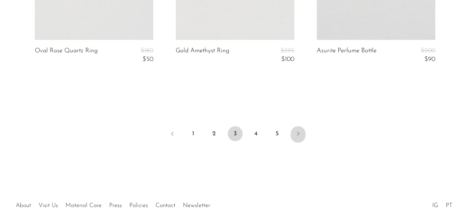 The width and height of the screenshot is (470, 222). What do you see at coordinates (193, 134) in the screenshot?
I see `a: 1` at bounding box center [193, 134].